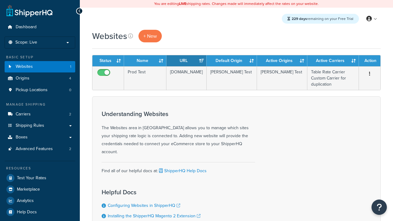 The height and width of the screenshot is (221, 393). I want to click on span: Analytics, so click(25, 201).